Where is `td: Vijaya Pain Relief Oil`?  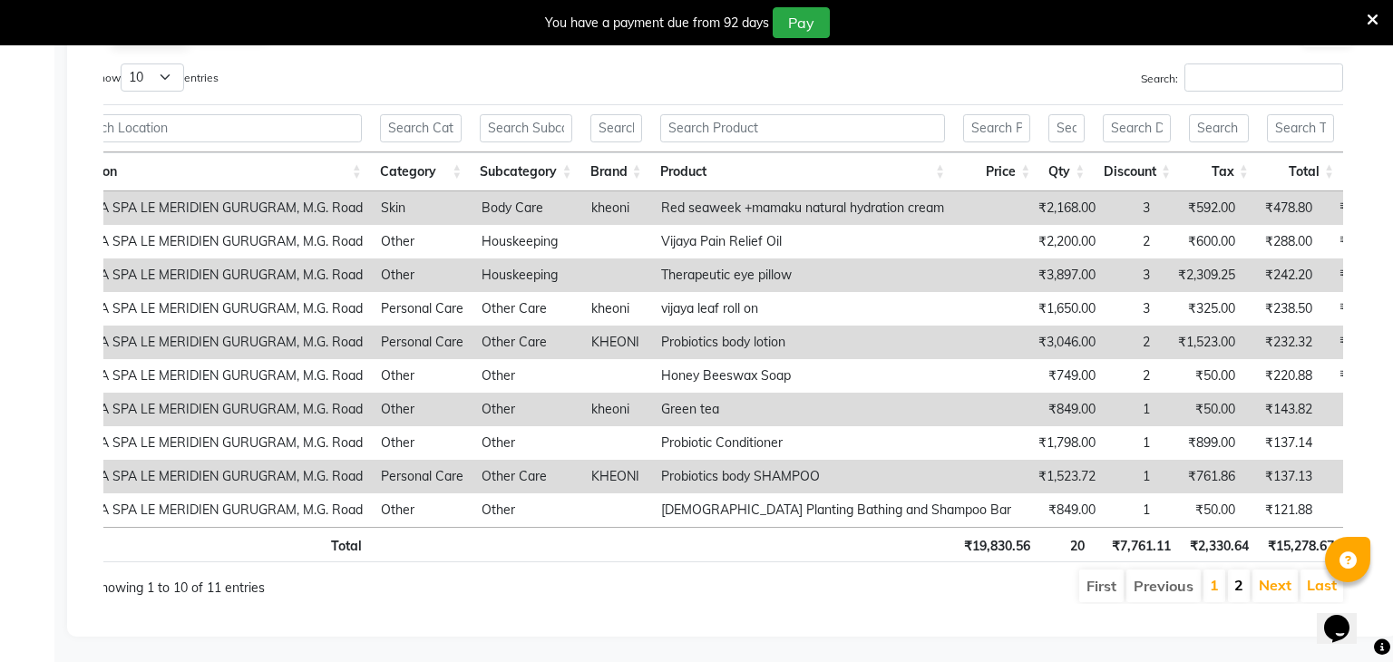 td: Vijaya Pain Relief Oil is located at coordinates (836, 241).